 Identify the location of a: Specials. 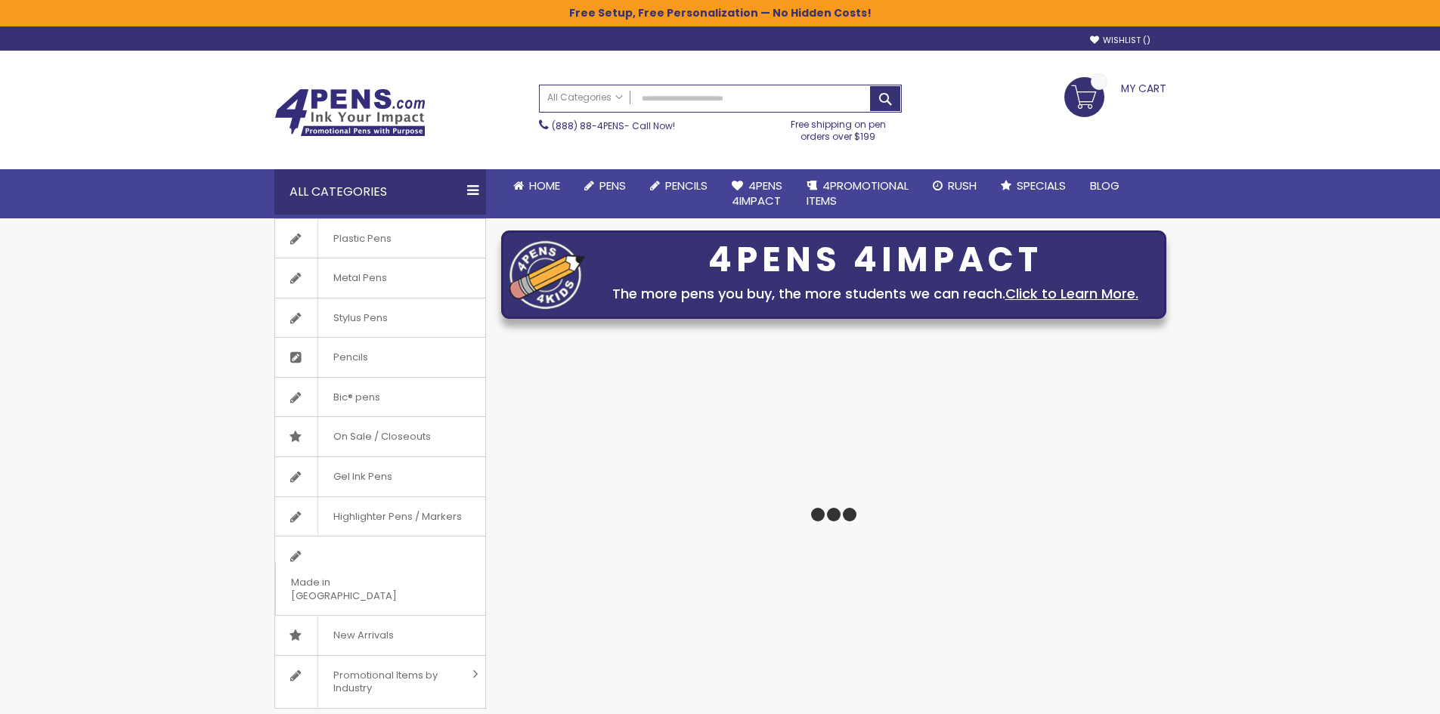
(1033, 186).